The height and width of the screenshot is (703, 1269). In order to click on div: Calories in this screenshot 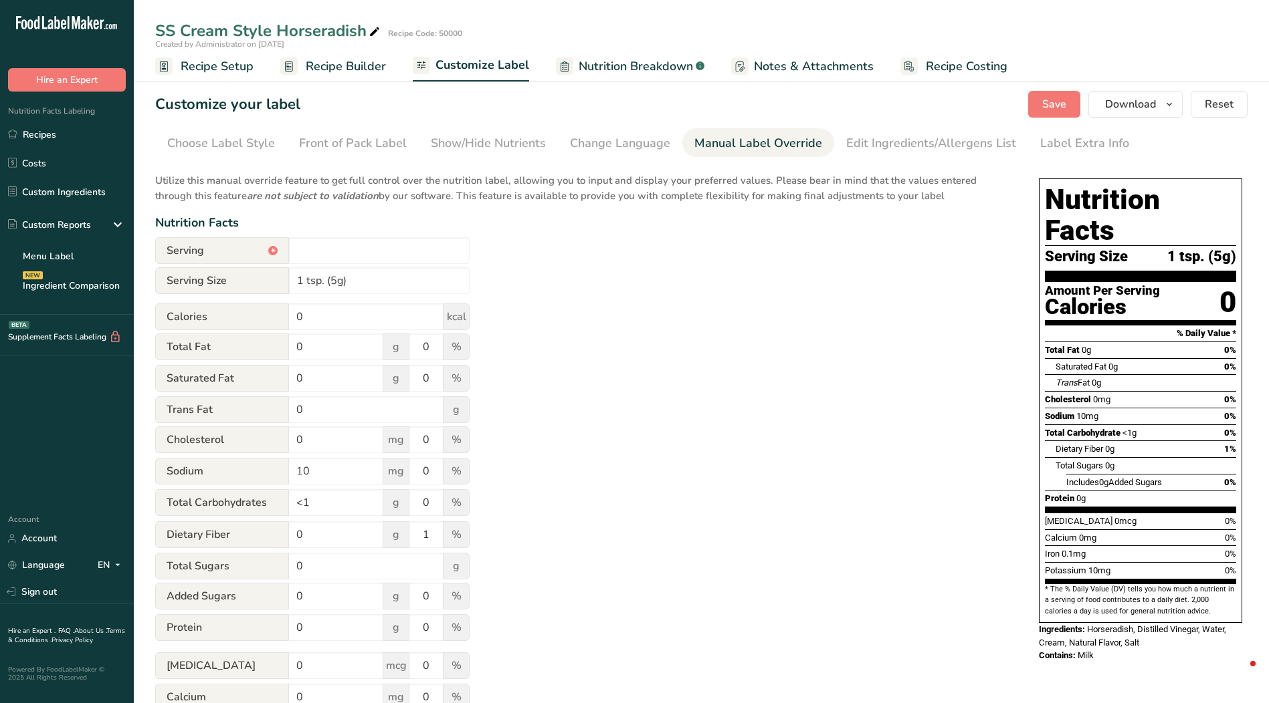, I will do `click(1102, 307)`.